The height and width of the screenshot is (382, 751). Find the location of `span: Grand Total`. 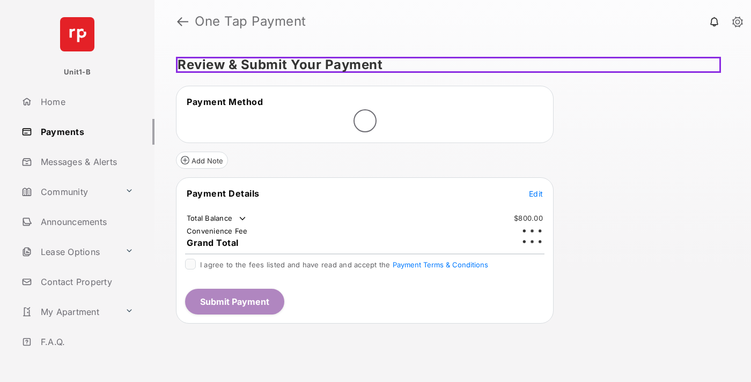

span: Grand Total is located at coordinates (212, 243).